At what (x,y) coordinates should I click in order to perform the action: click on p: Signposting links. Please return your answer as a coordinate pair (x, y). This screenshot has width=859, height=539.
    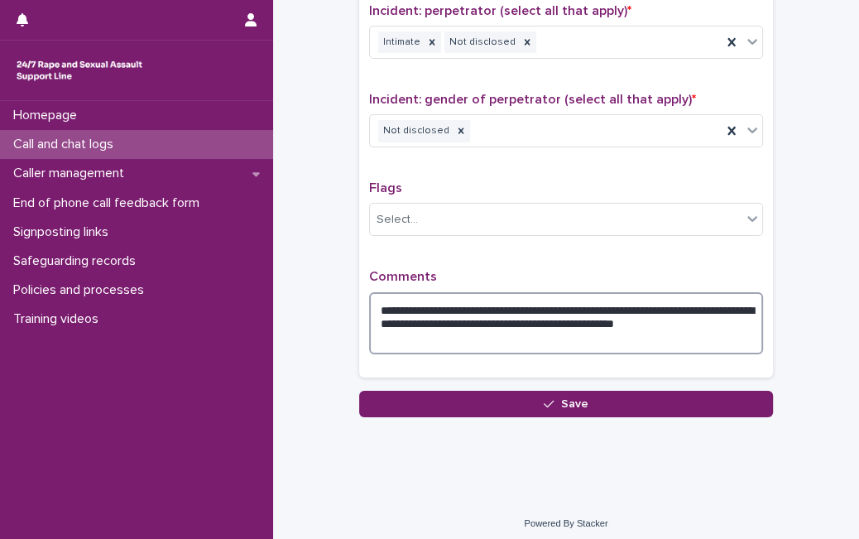
    Looking at the image, I should click on (64, 232).